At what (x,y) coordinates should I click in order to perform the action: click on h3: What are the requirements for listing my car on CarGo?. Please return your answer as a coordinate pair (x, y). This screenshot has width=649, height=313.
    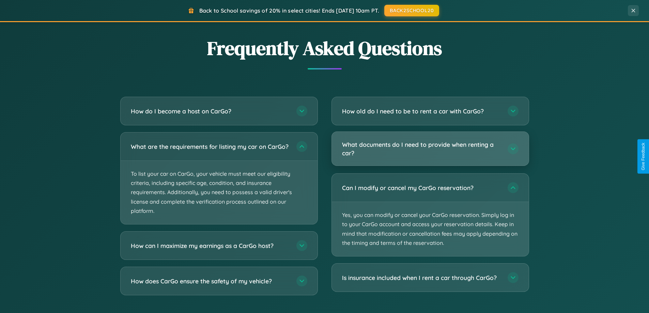
    Looking at the image, I should click on (210, 146).